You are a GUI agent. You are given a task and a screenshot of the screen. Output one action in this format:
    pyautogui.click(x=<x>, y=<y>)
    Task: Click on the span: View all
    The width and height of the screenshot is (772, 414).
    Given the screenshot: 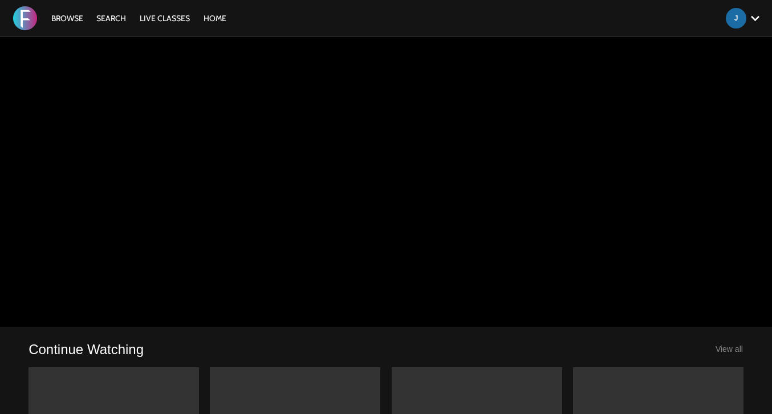 What is the action you would take?
    pyautogui.click(x=729, y=349)
    